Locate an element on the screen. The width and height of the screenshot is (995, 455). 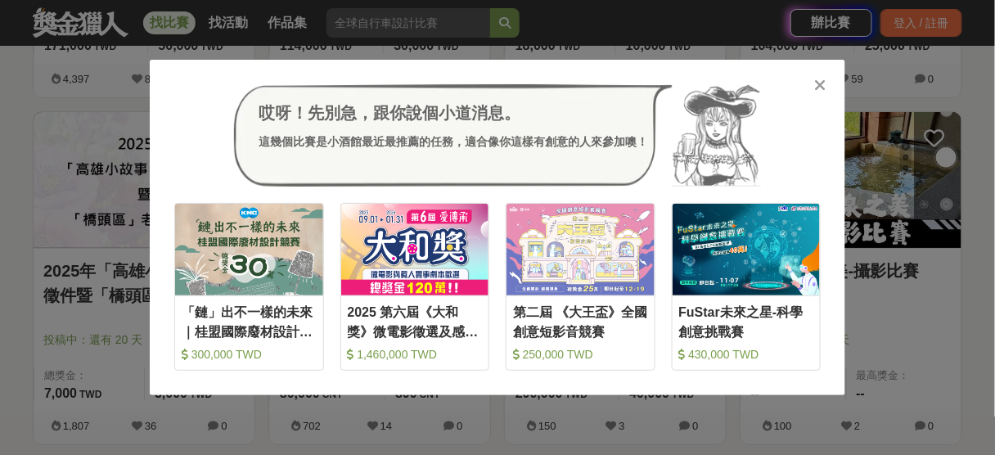
div: 哎呀！先別急，跟你說個小道消息。 is located at coordinates (453, 113).